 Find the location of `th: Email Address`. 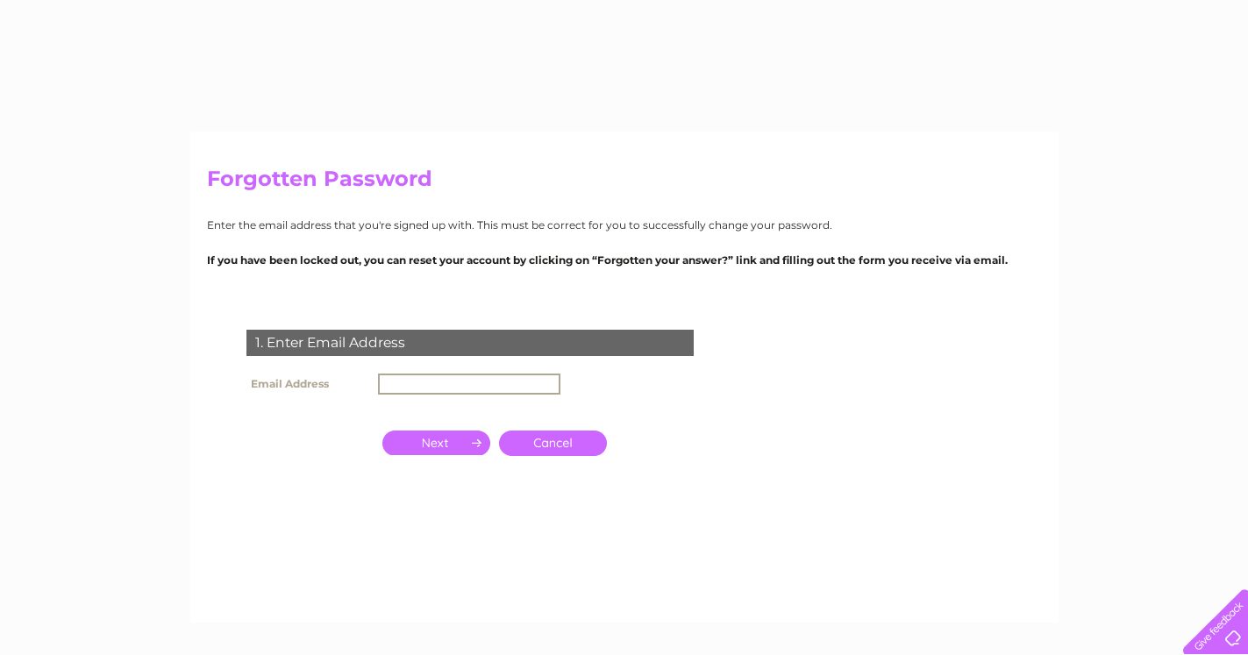

th: Email Address is located at coordinates (308, 384).